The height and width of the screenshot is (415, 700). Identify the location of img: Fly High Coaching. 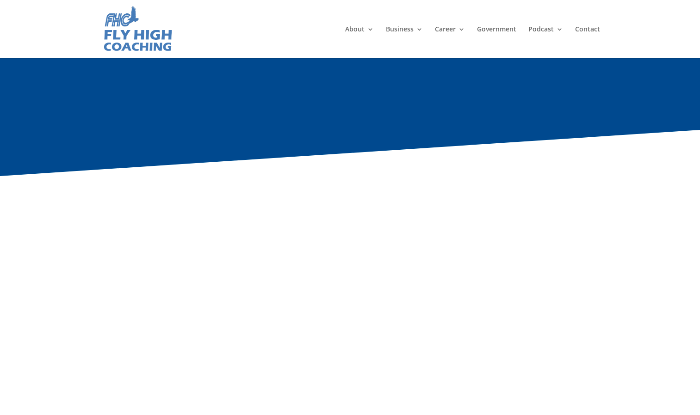
(137, 29).